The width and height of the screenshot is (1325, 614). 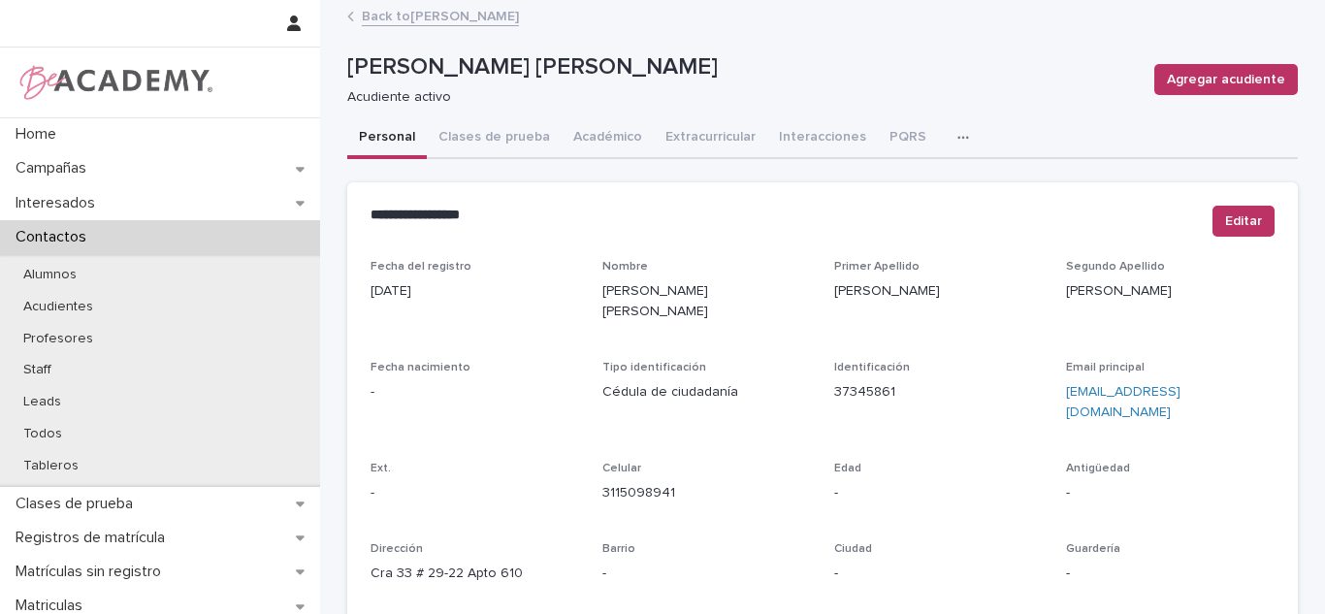 What do you see at coordinates (1115, 267) in the screenshot?
I see `span: Segundo Apellido` at bounding box center [1115, 267].